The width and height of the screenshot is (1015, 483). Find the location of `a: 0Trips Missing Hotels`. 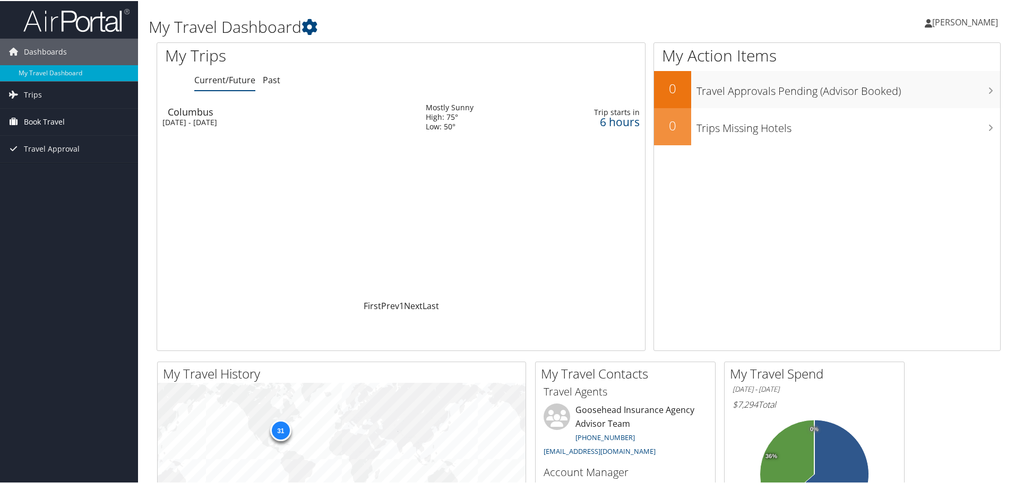

a: 0Trips Missing Hotels is located at coordinates (827, 126).